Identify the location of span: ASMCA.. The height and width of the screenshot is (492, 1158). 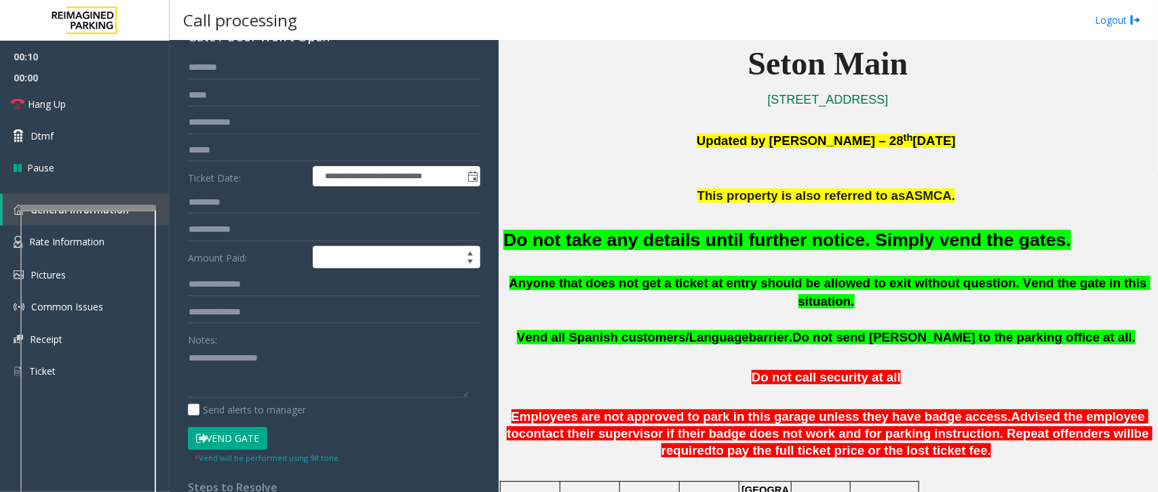
(931, 195).